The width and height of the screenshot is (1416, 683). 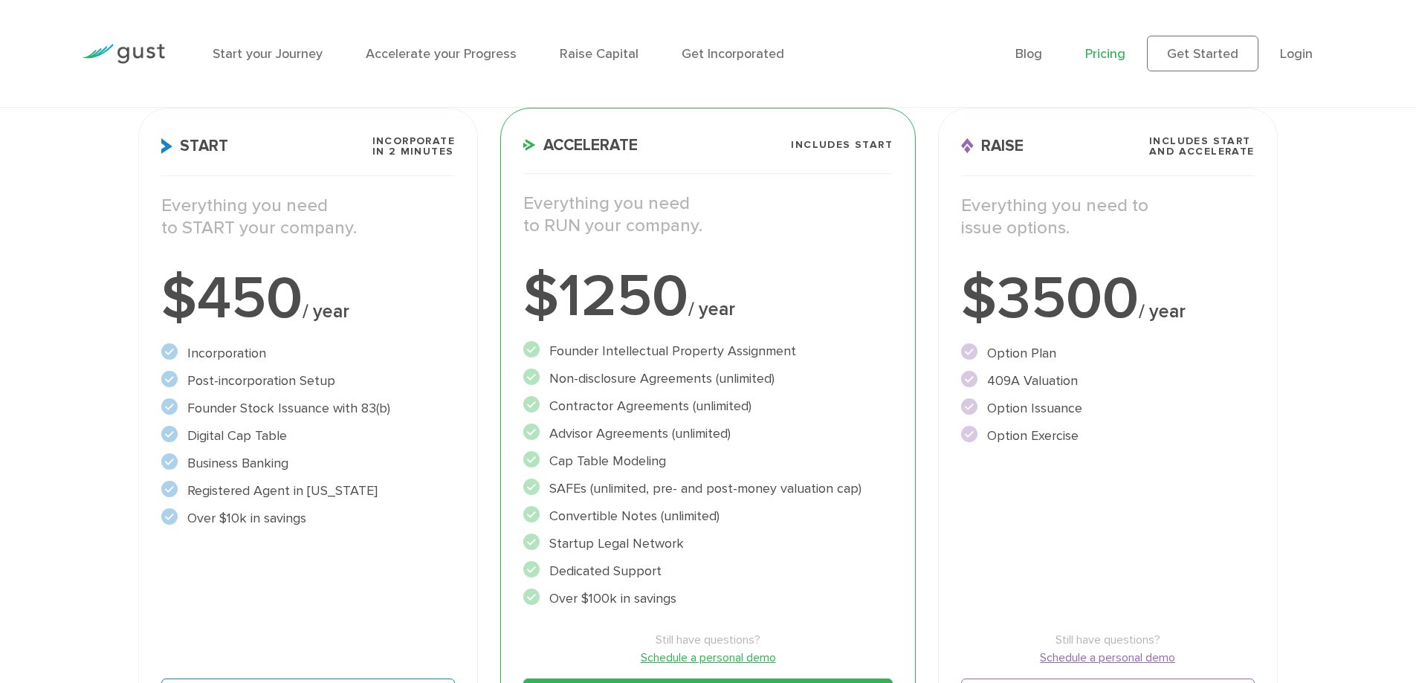 I want to click on li: Cap Table Modeling, so click(x=707, y=461).